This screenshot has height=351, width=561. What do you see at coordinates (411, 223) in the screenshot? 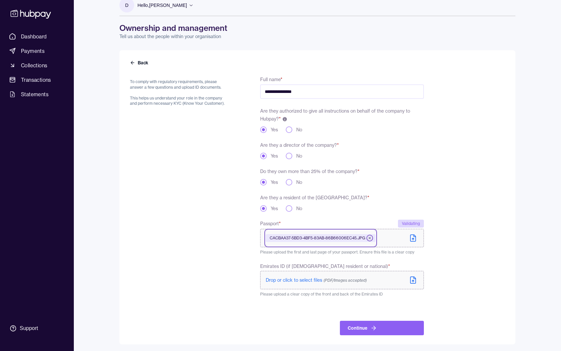
I see `div: Validating` at bounding box center [411, 223].